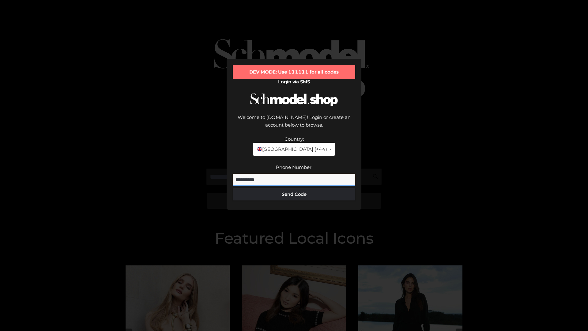 This screenshot has height=331, width=588. Describe the element at coordinates (294, 99) in the screenshot. I see `img: Schmodel Logo` at that location.